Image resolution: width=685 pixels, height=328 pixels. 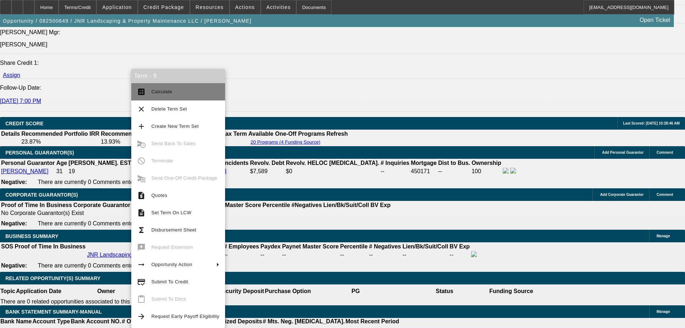 What do you see at coordinates (178, 76) in the screenshot?
I see `div: Term - 9` at bounding box center [178, 76].